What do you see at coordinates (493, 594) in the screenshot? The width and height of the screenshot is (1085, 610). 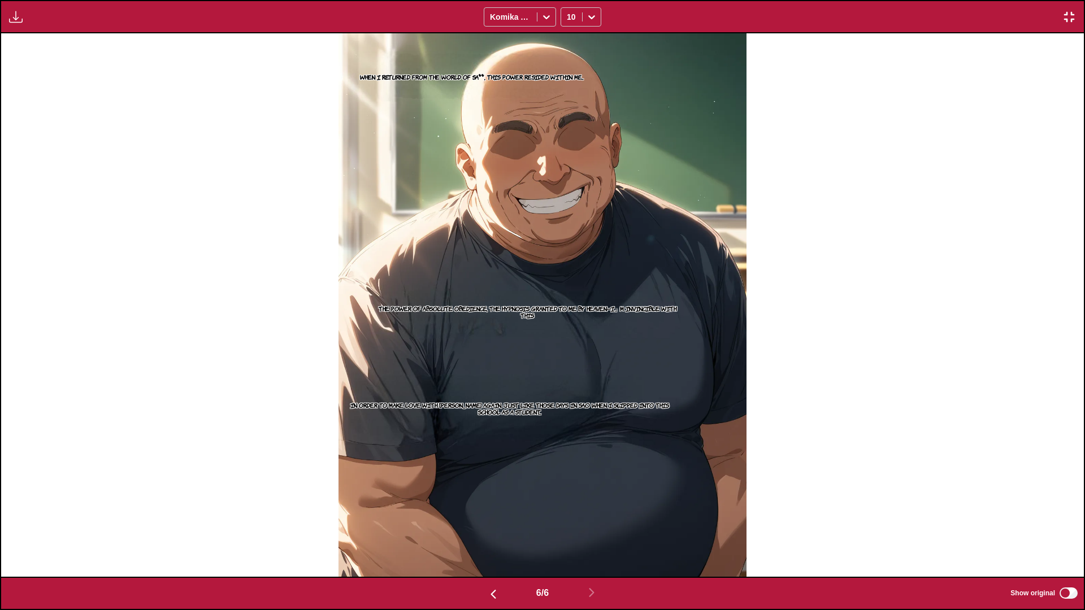 I see `img: Previous page` at bounding box center [493, 594].